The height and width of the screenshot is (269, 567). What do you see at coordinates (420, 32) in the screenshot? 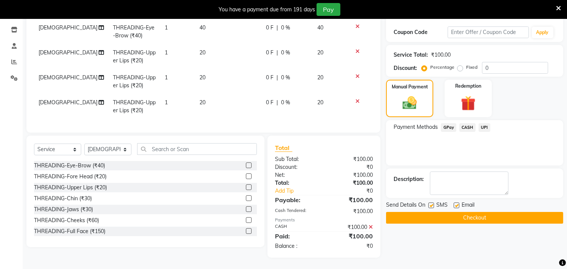
I see `div: Coupon Code` at bounding box center [420, 32].